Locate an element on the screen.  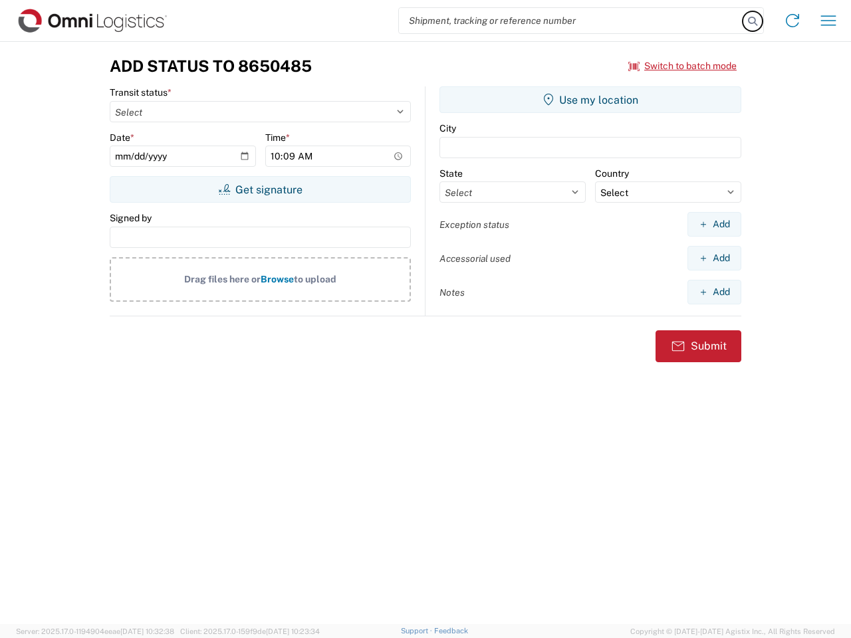
button: Get signature is located at coordinates (260, 190).